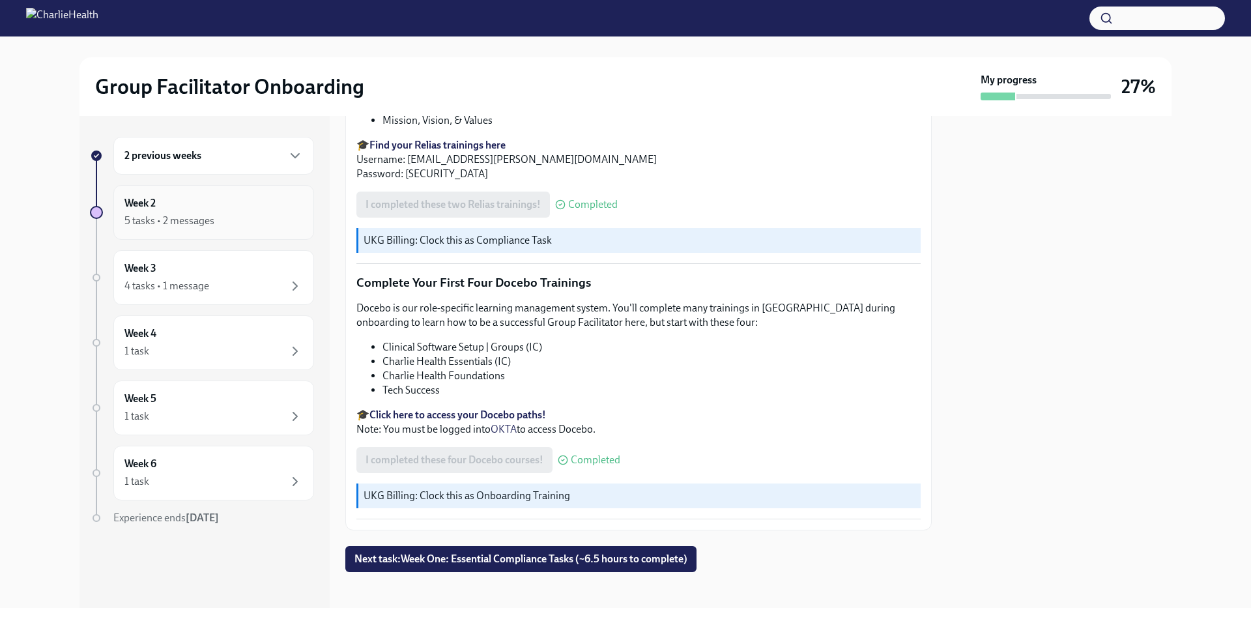 This screenshot has width=1251, height=621. I want to click on h6: 2 previous weeks, so click(163, 156).